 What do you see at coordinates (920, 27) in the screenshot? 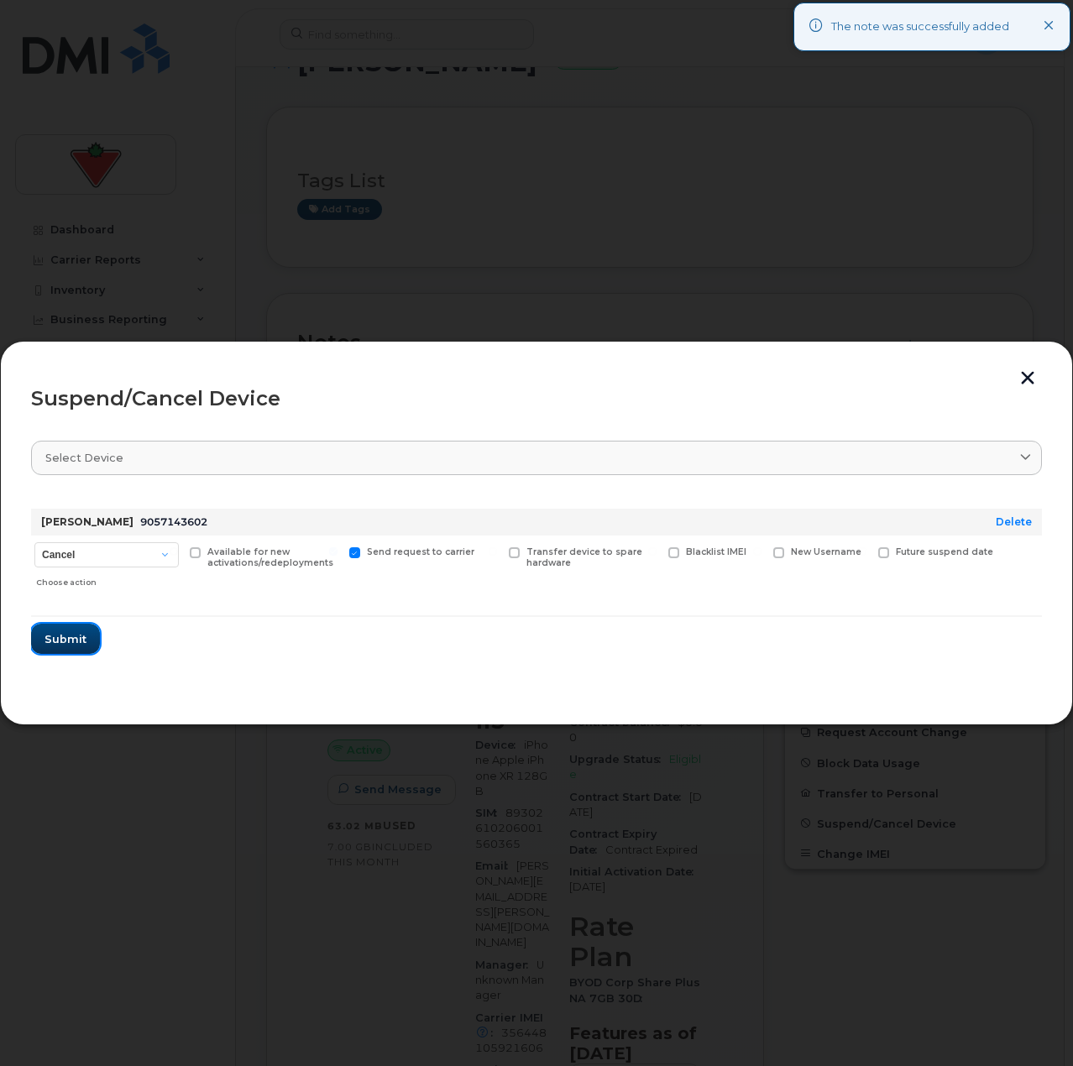
I see `div: The note was successfully added` at bounding box center [920, 27].